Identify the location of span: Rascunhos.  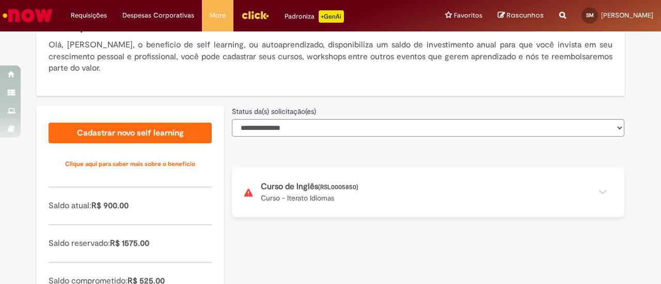
(525, 15).